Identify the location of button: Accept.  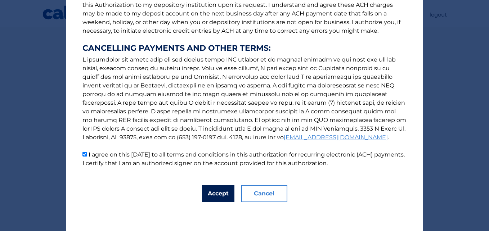
(218, 194).